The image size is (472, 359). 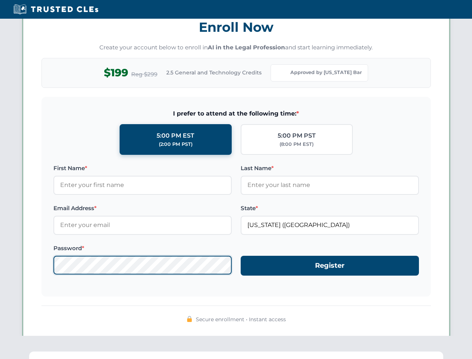 I want to click on div: (2:00 PM PST), so click(x=176, y=144).